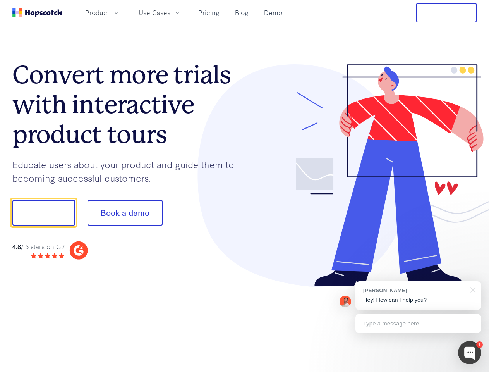 This screenshot has height=372, width=489. I want to click on h1: Convert more trials with interactive product tours, so click(129, 105).